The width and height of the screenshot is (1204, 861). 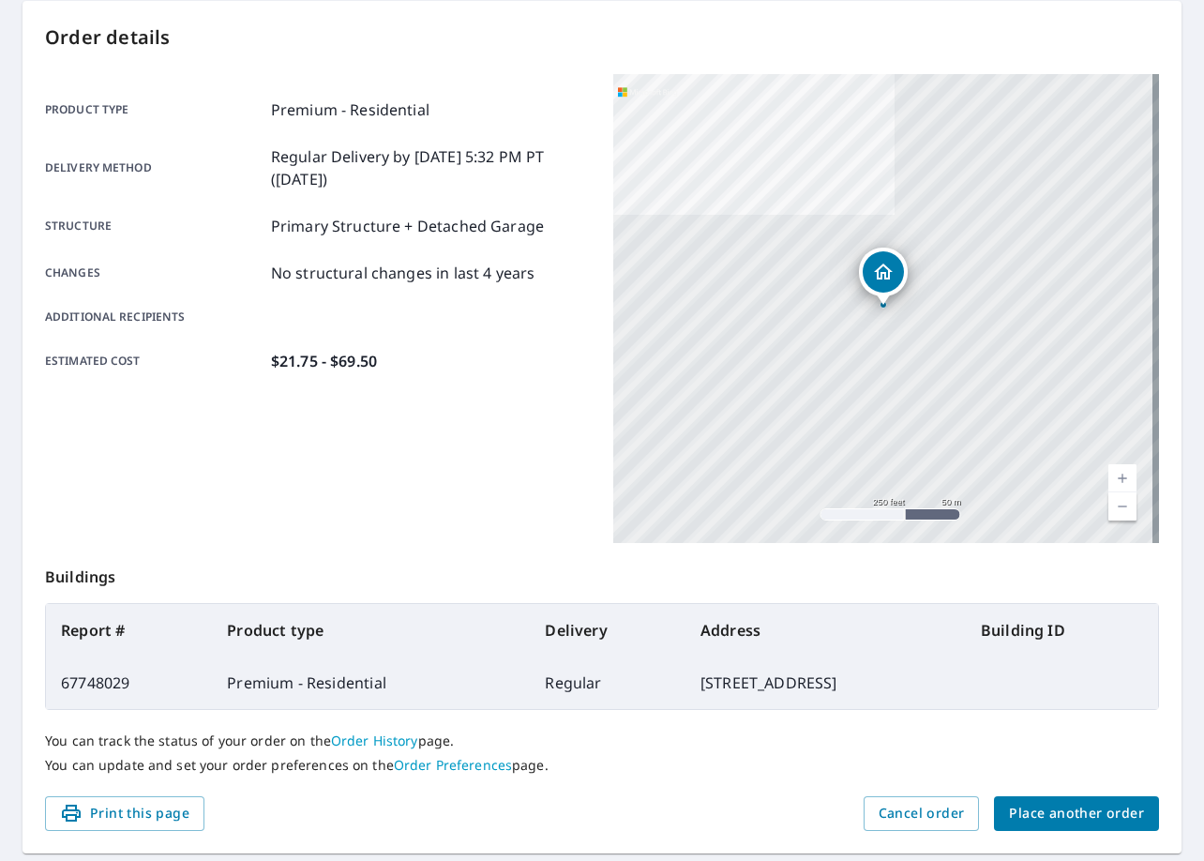 I want to click on th: Delivery, so click(x=607, y=630).